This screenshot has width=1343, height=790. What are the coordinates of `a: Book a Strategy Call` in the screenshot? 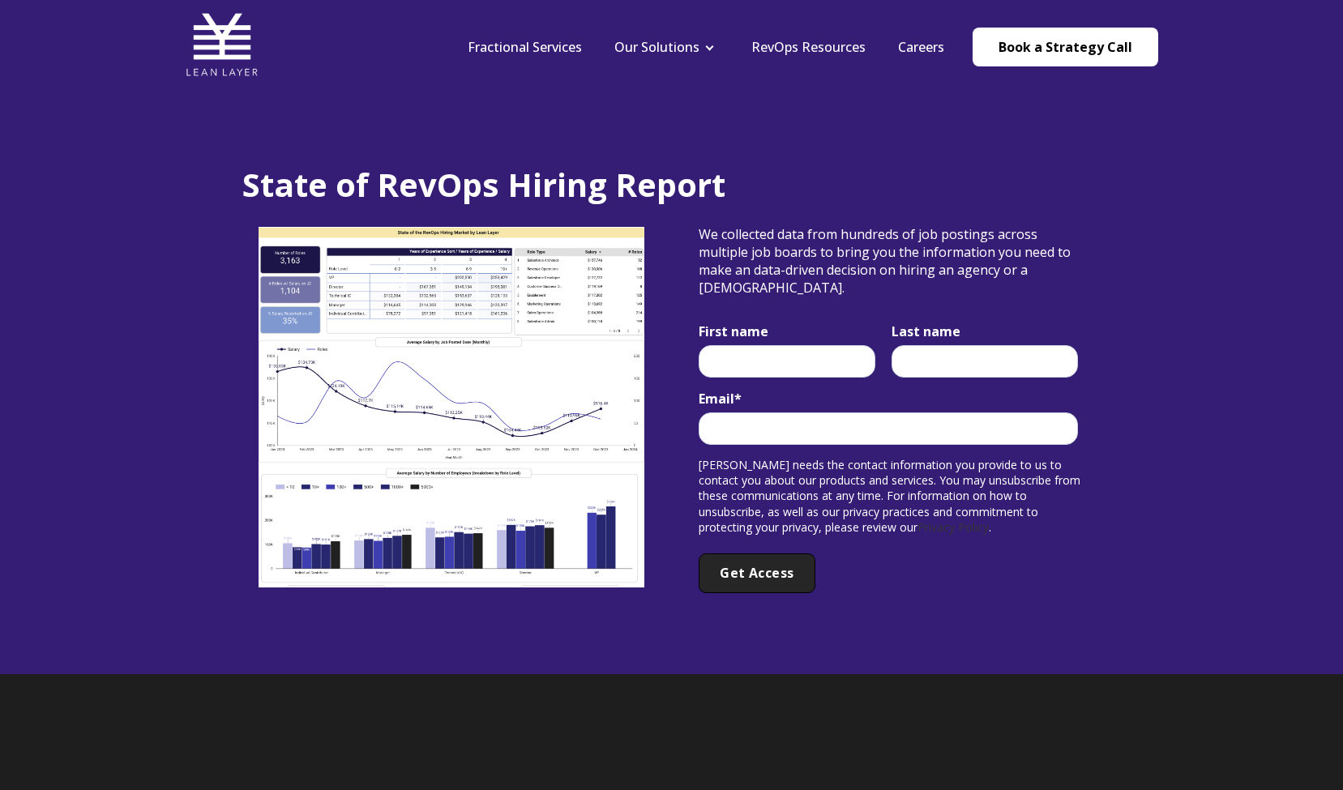 It's located at (1065, 47).